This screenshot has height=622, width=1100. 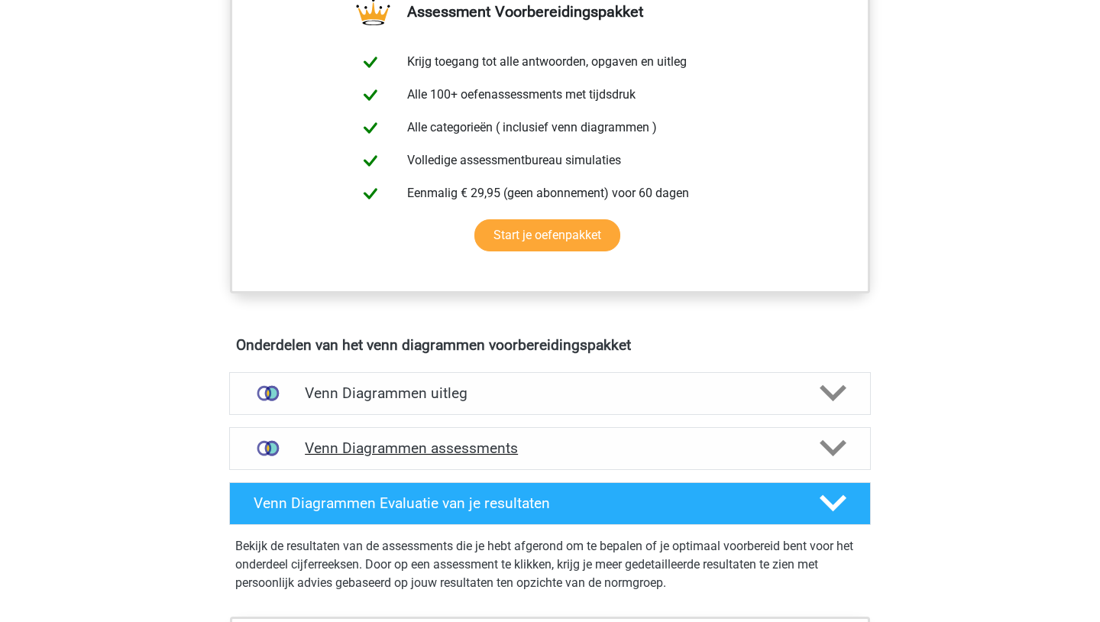 What do you see at coordinates (267, 448) in the screenshot?
I see `img: venn diagrammen assessments` at bounding box center [267, 448].